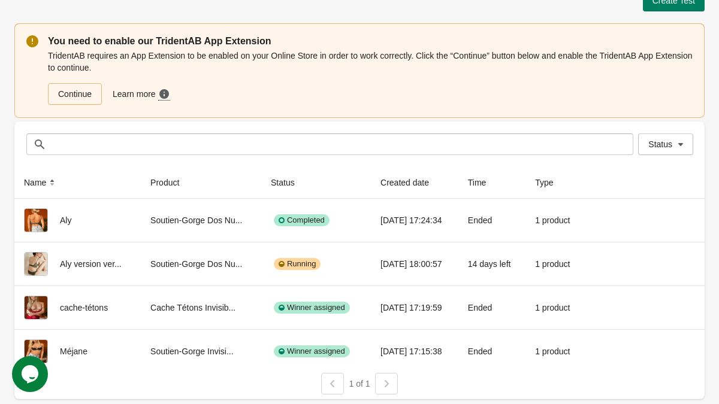 Image resolution: width=719 pixels, height=404 pixels. Describe the element at coordinates (301, 220) in the screenshot. I see `div: Completed` at that location.